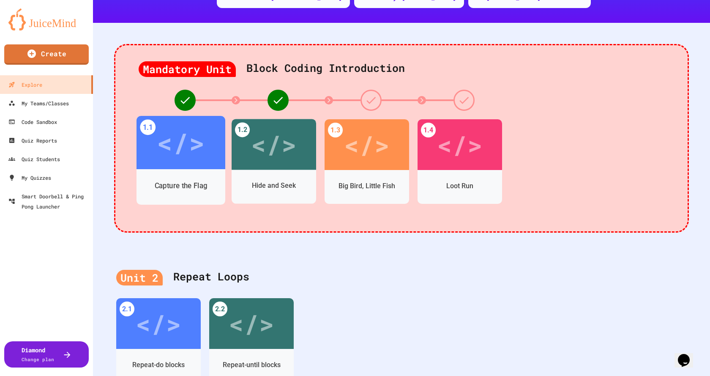 Image resolution: width=710 pixels, height=376 pixels. What do you see at coordinates (367, 186) in the screenshot?
I see `div: Big Bird, Little Fish` at bounding box center [367, 186].